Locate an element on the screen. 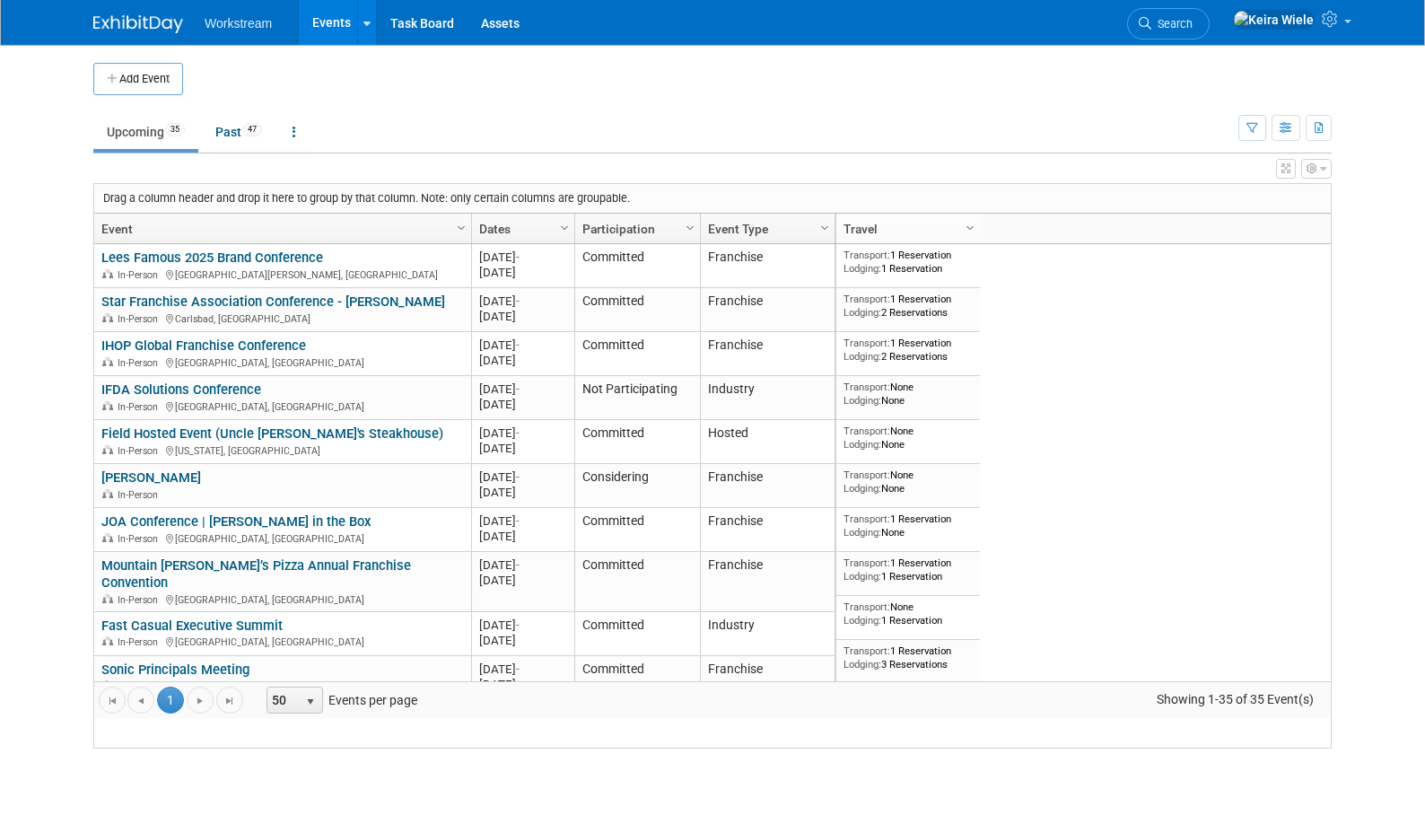  div: 1 Reservation 3 Reservations is located at coordinates (908, 657).